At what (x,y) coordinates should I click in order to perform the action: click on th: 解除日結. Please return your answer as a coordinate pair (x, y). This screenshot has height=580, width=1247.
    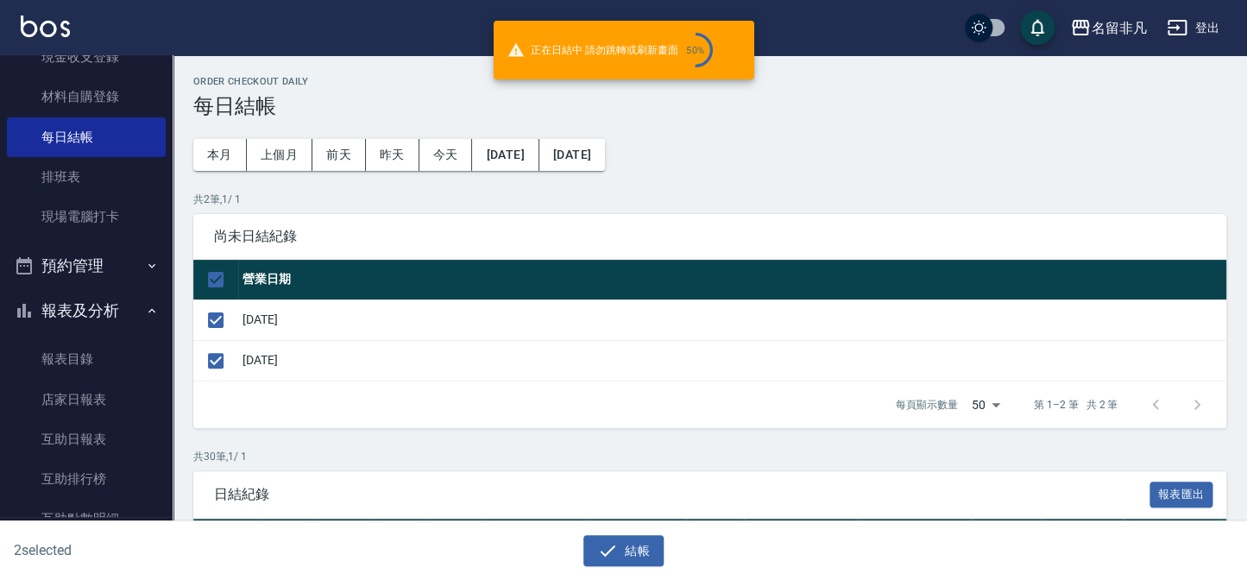
    Looking at the image, I should click on (225, 530).